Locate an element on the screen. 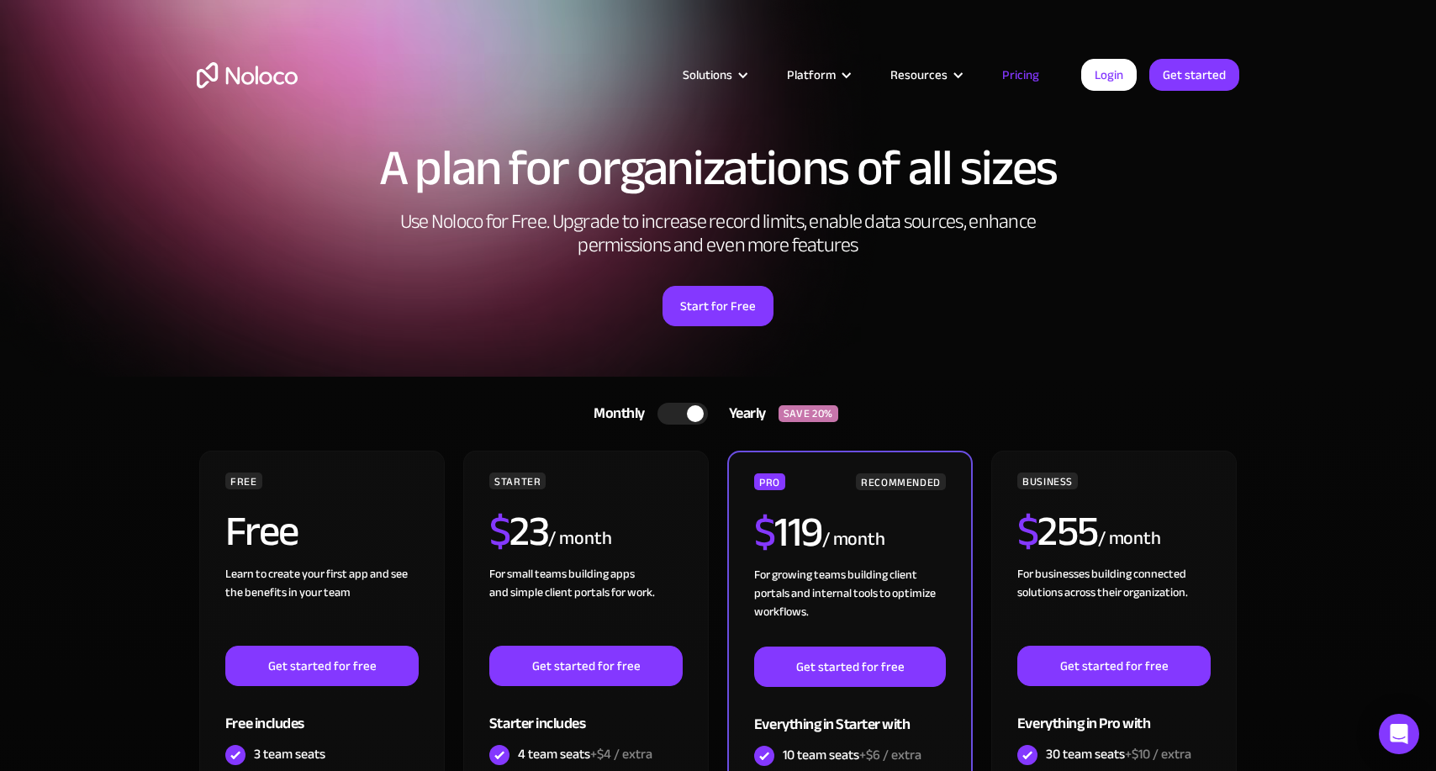 The height and width of the screenshot is (771, 1436). div: For businesses building connected solutions across their organization. ‍ is located at coordinates (1114, 605).